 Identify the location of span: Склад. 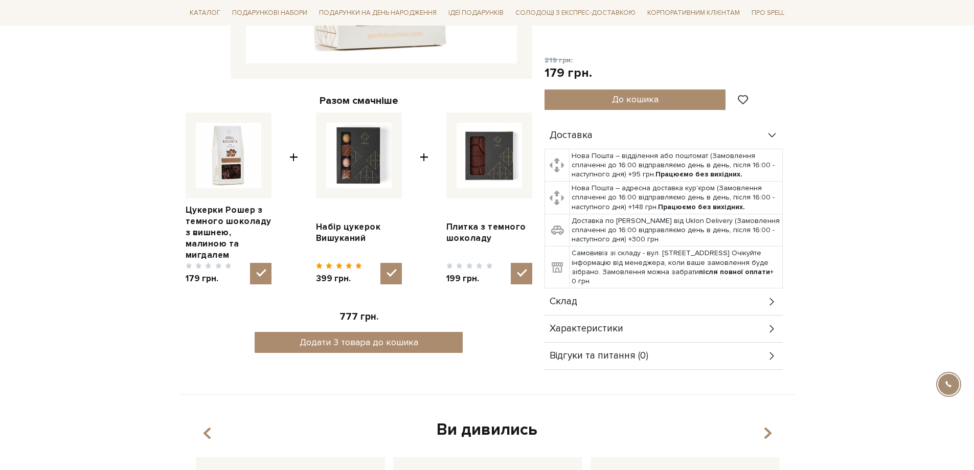
(563, 302).